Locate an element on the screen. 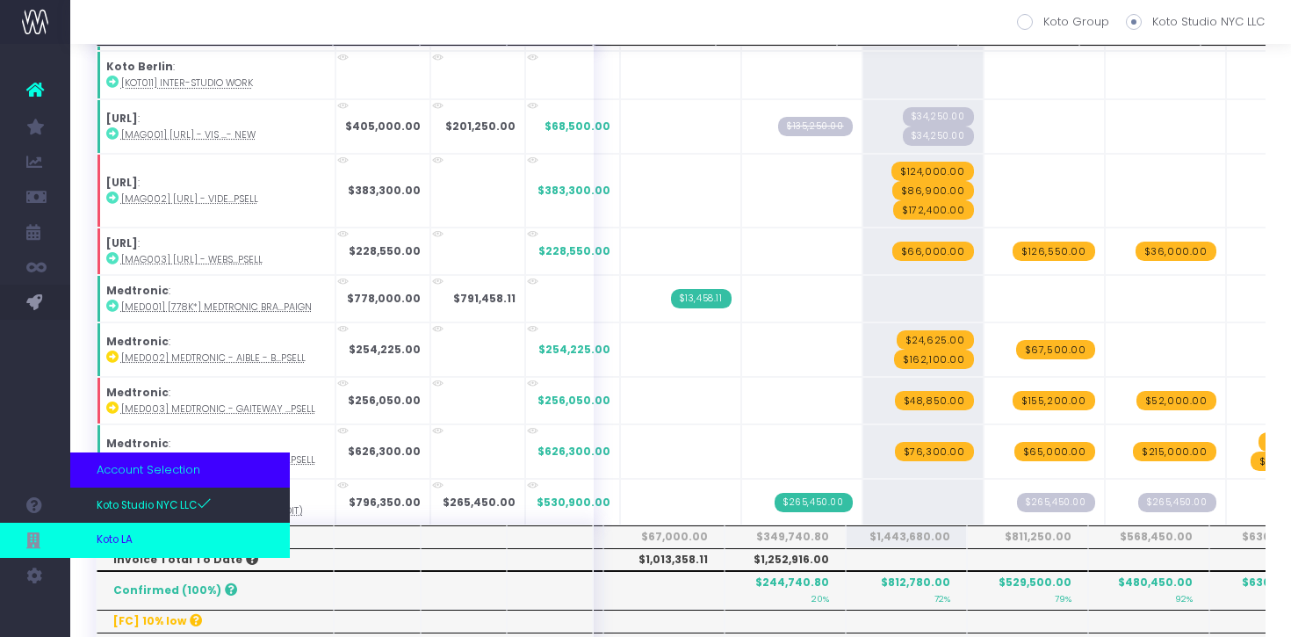  small: 20% is located at coordinates (820, 597).